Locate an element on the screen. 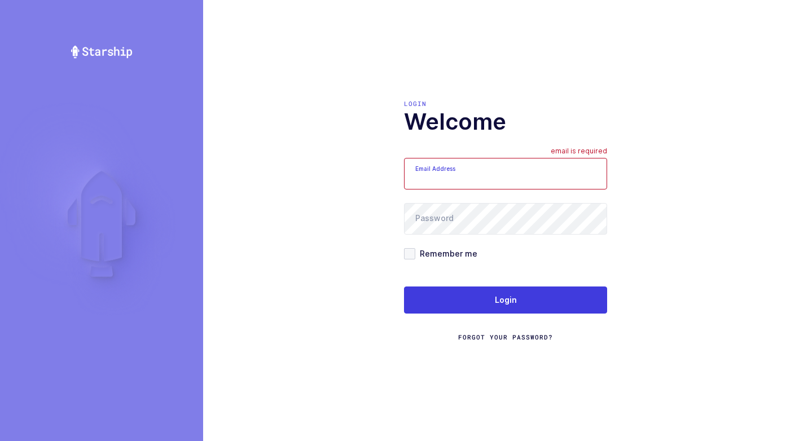  img: Starship is located at coordinates (102, 52).